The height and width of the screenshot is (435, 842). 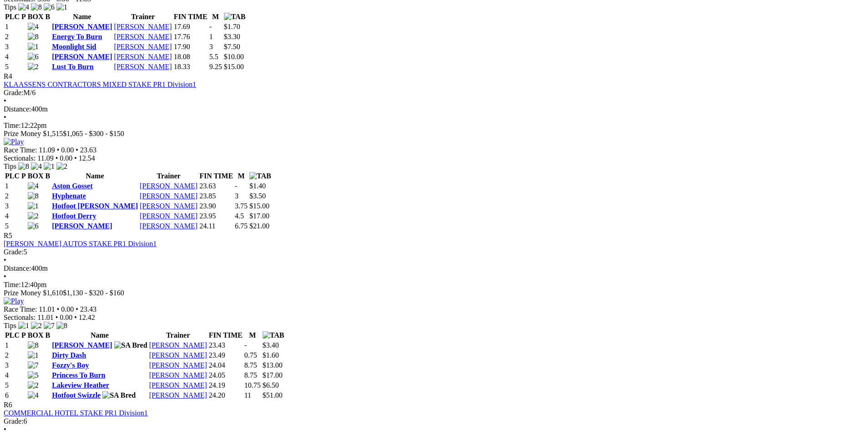 I want to click on img: TAB, so click(x=273, y=335).